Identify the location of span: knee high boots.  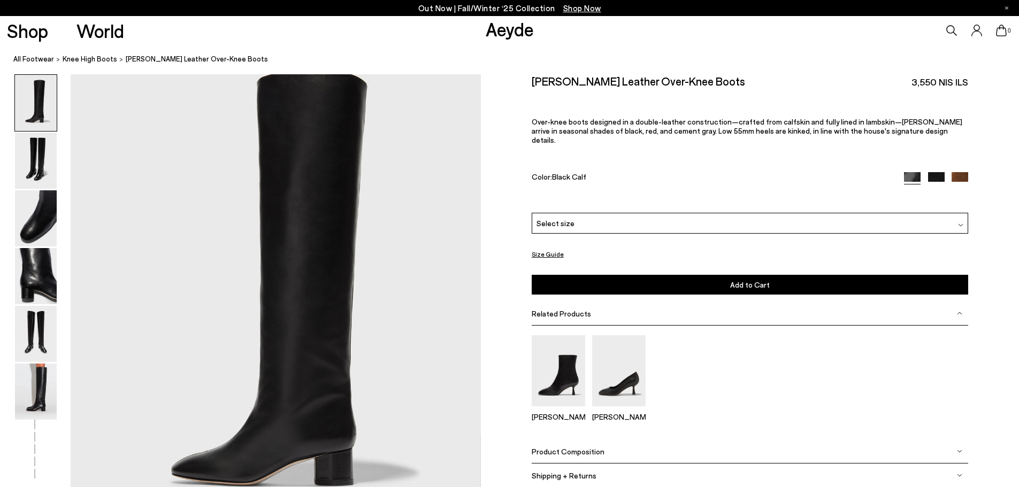
(90, 59).